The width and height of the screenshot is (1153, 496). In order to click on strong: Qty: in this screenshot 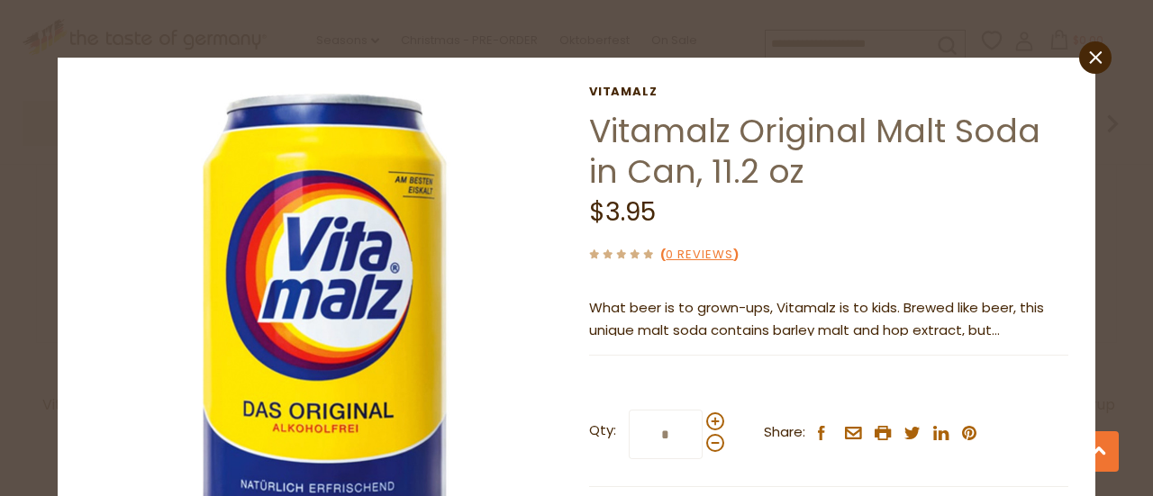, I will do `click(603, 431)`.